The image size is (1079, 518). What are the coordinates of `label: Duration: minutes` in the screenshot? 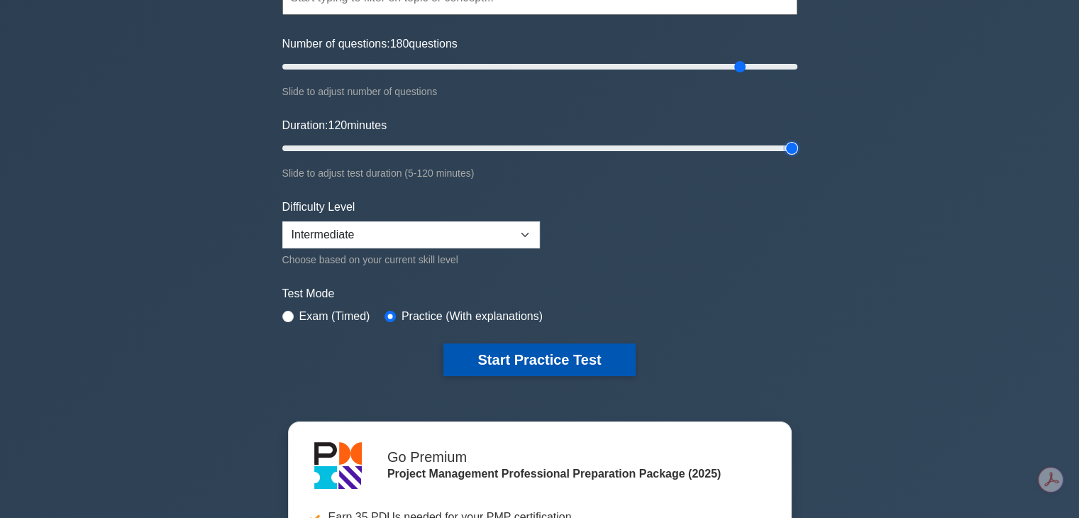 It's located at (335, 126).